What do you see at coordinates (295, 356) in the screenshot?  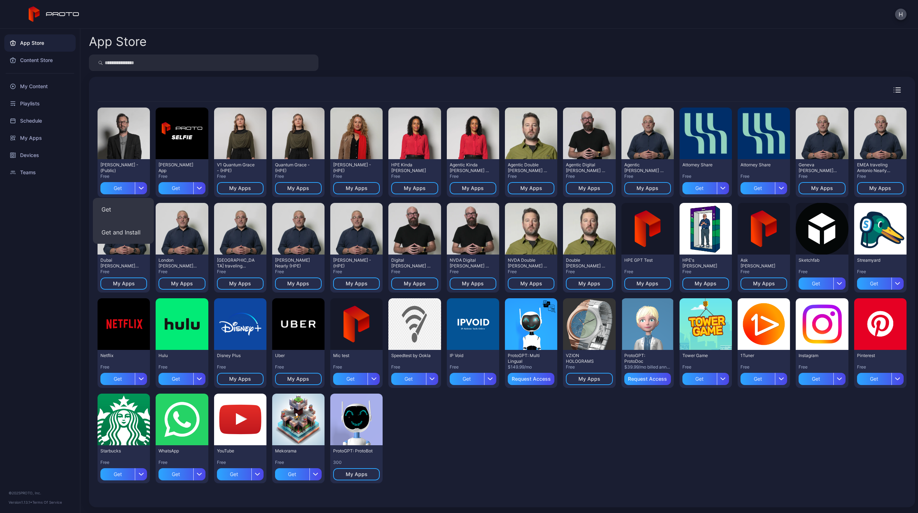 I see `div: Uber` at bounding box center [295, 356].